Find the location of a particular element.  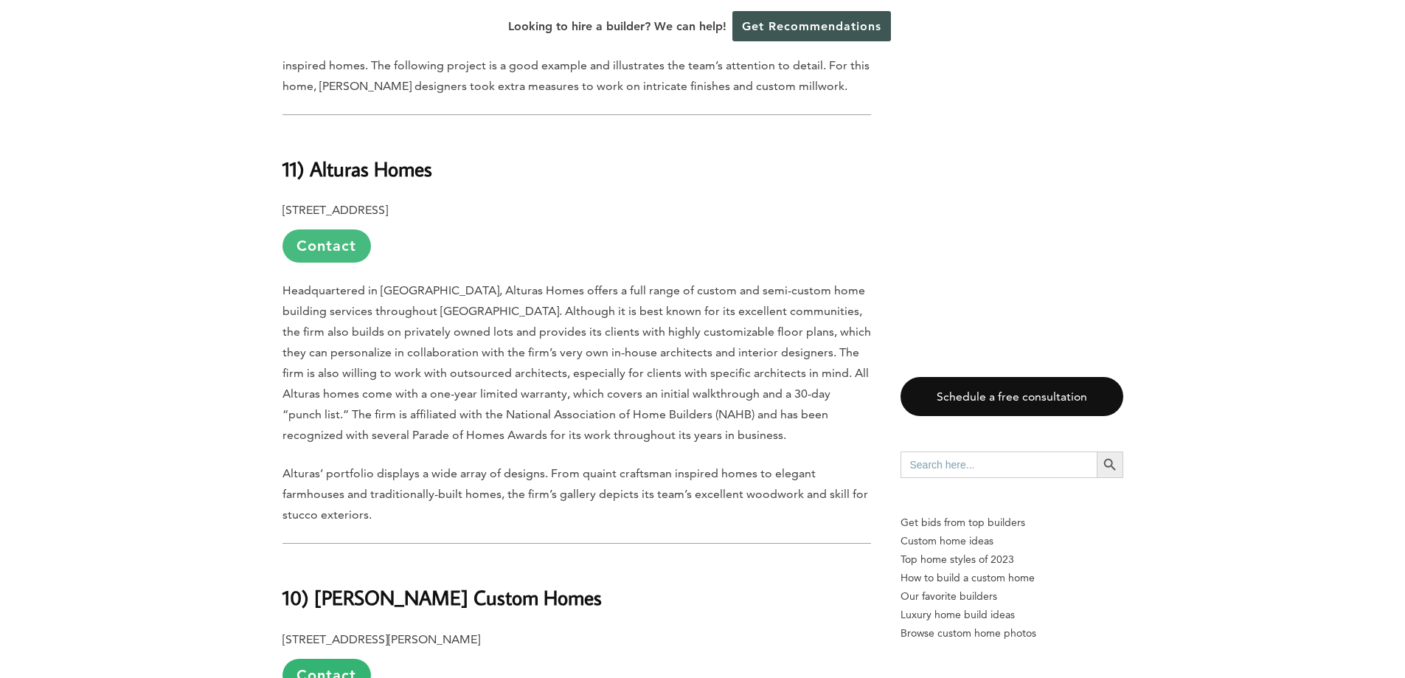

a: Get Recommendations is located at coordinates (811, 26).